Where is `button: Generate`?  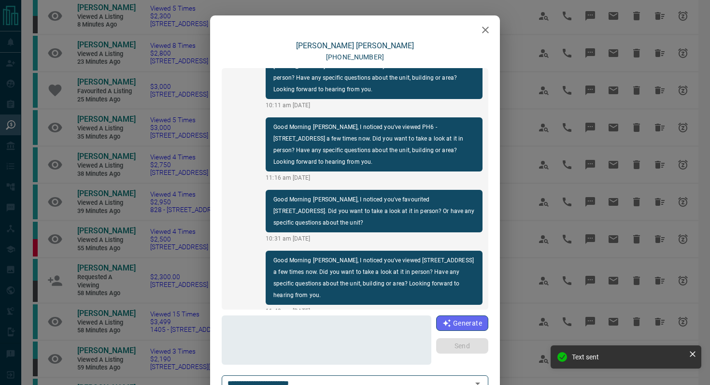 button: Generate is located at coordinates (462, 323).